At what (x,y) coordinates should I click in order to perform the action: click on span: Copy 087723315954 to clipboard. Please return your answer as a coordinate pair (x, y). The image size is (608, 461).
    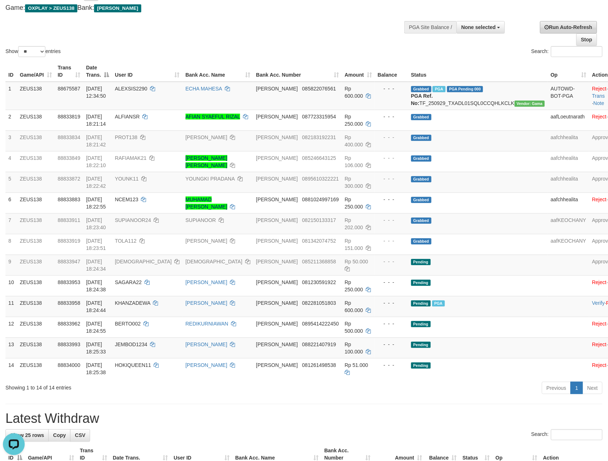
    Looking at the image, I should click on (319, 116).